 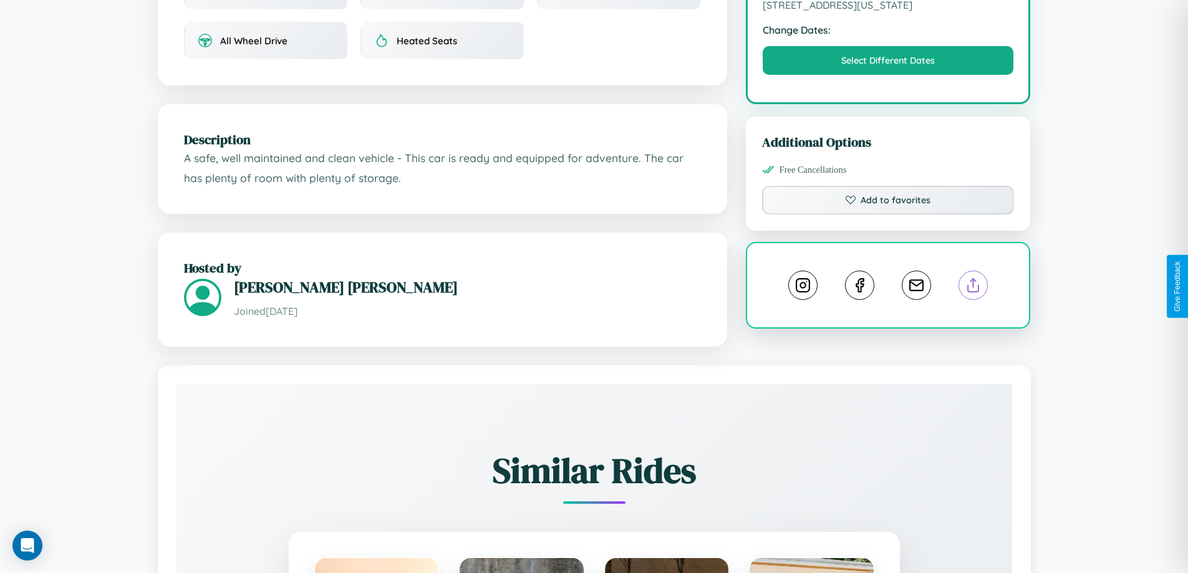 I want to click on h2: Hosted by, so click(x=442, y=267).